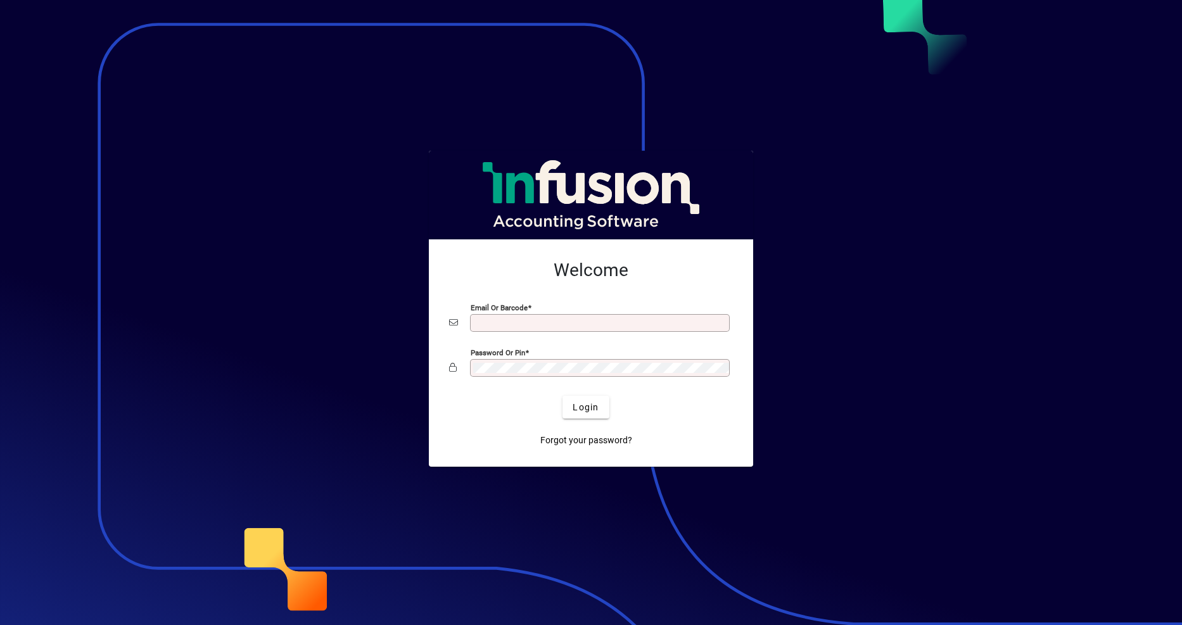 The image size is (1182, 625). I want to click on span: Login, so click(586, 407).